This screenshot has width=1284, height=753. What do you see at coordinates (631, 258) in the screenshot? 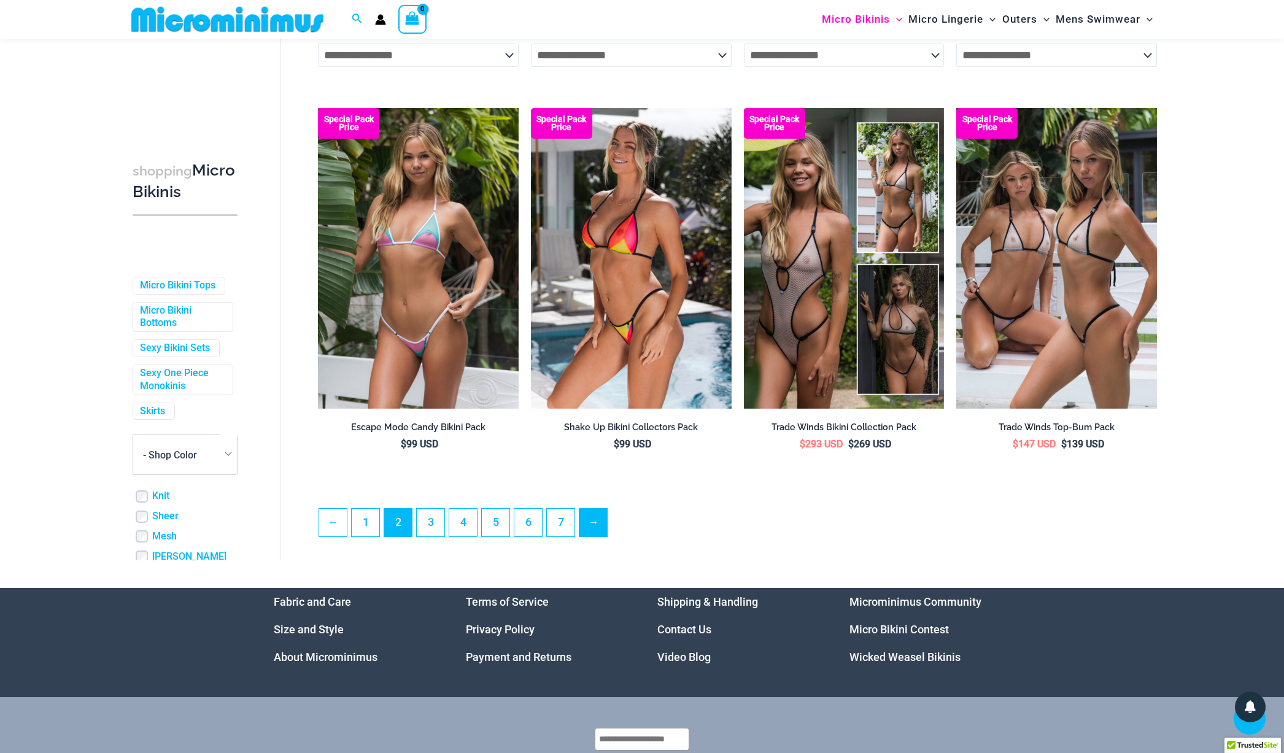
I see `img: Shake Up Sunset 3145 Top 4145 Bottom 04` at bounding box center [631, 258].